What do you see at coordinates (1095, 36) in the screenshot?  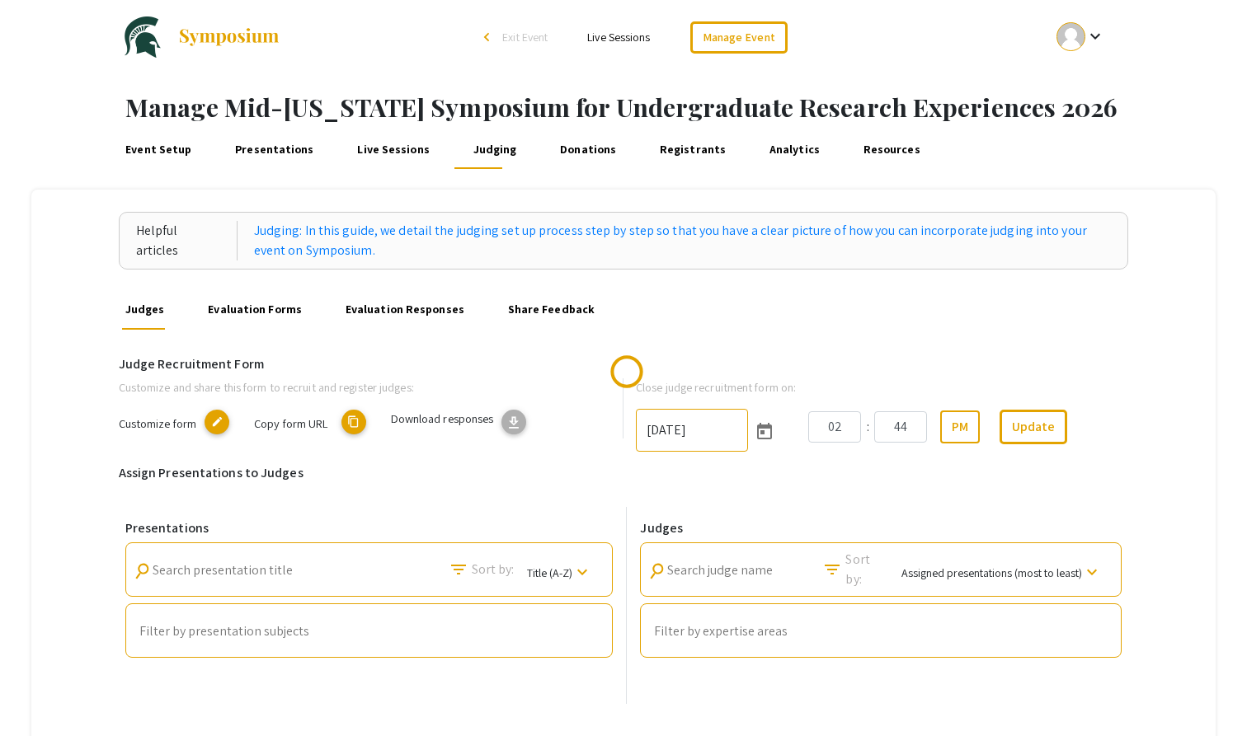 I see `mat-icon: Expand account dropdown` at bounding box center [1095, 36].